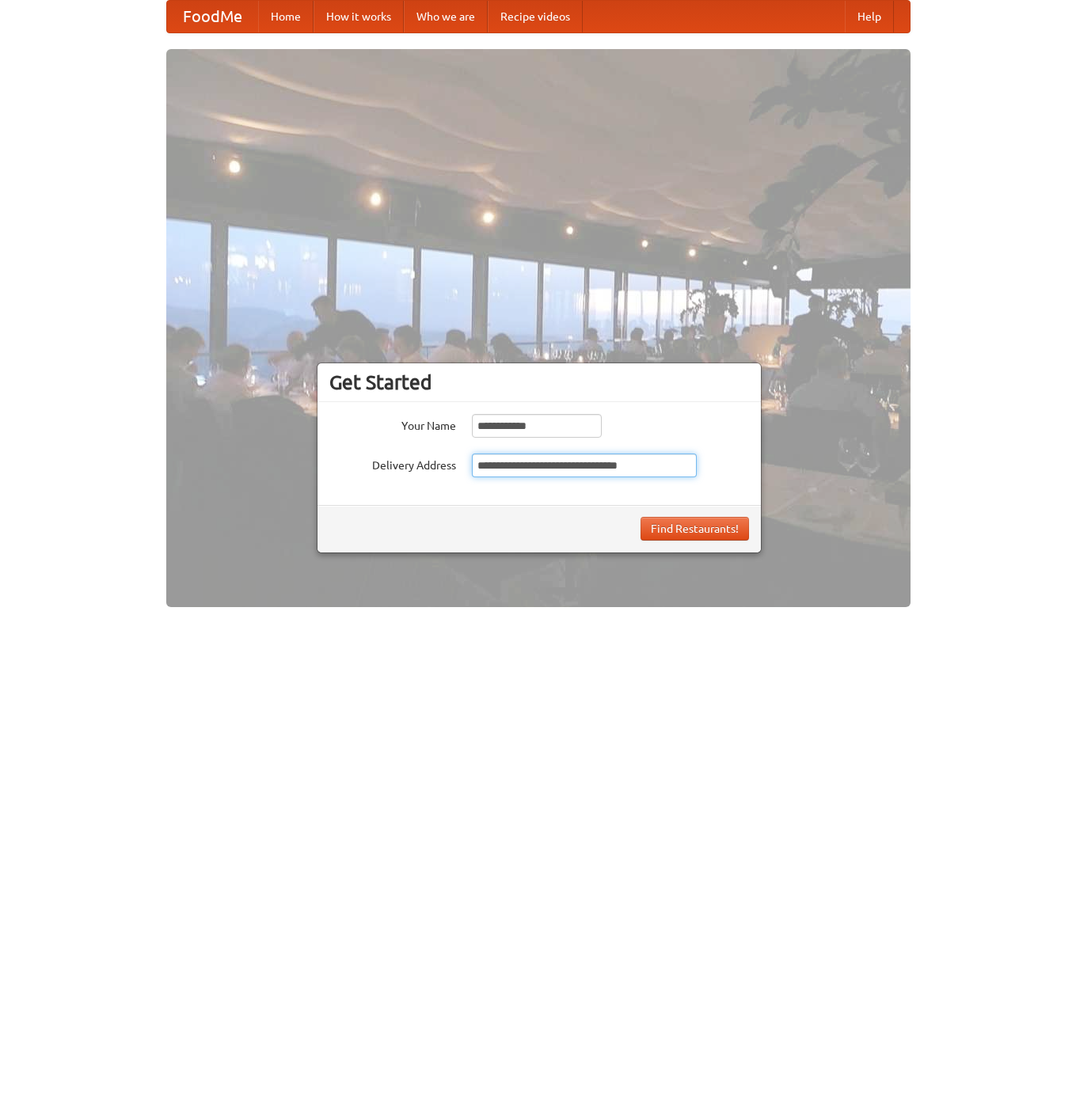 This screenshot has height=1120, width=1076. Describe the element at coordinates (358, 17) in the screenshot. I see `a: How it works` at that location.